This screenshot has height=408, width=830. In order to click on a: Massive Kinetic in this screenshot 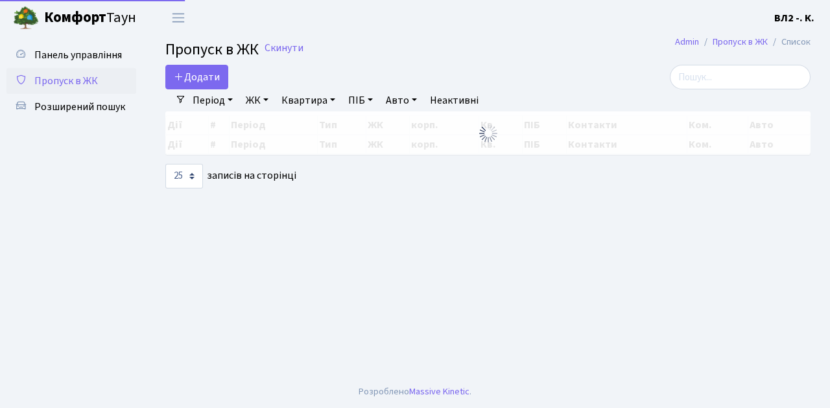, I will do `click(439, 392)`.